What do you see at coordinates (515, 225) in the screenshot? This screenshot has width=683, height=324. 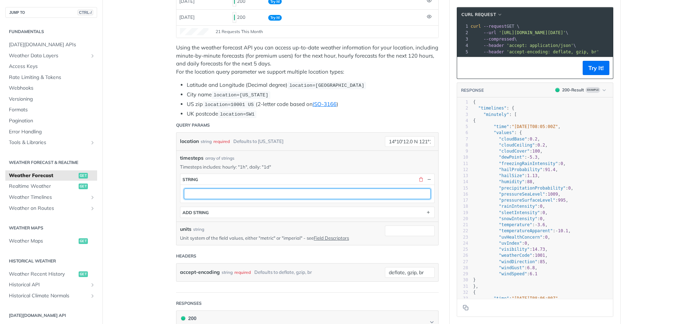 I see `span: "temperature"` at bounding box center [515, 225].